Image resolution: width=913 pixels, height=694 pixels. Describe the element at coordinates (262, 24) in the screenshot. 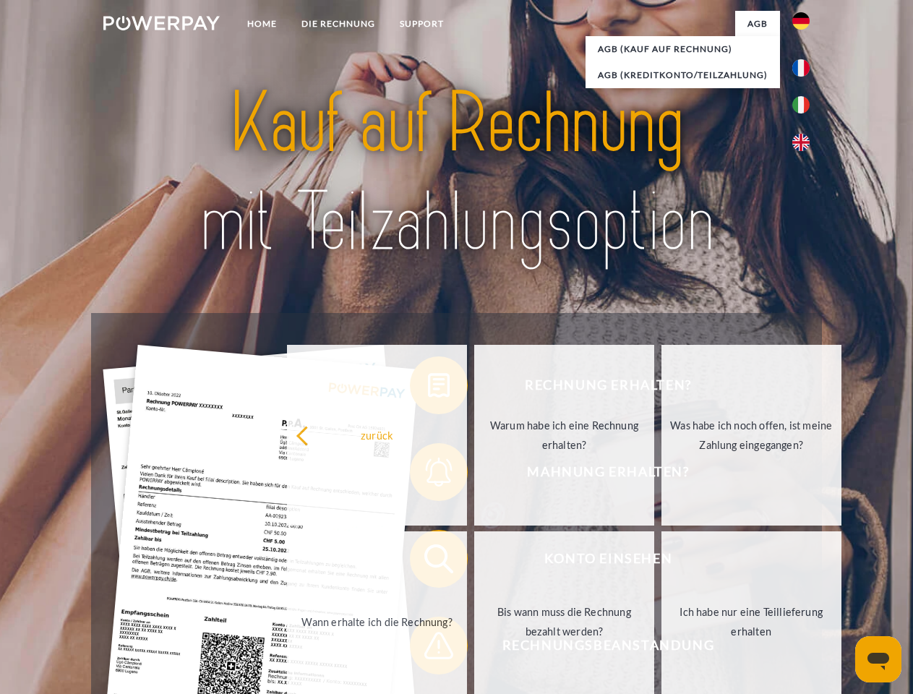

I see `a: Home` at that location.